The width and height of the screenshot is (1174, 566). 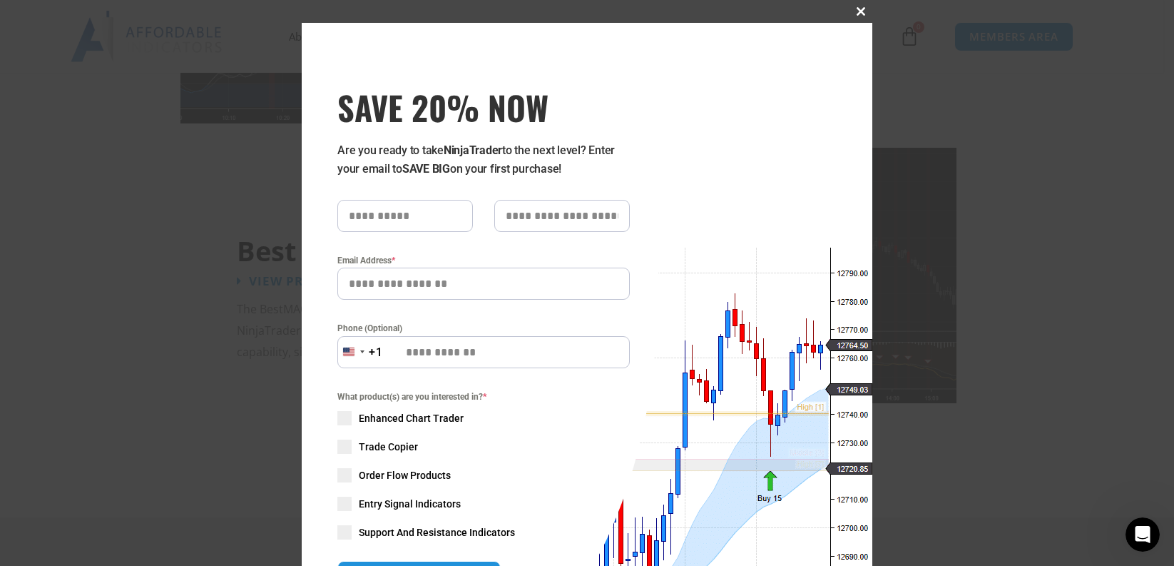 What do you see at coordinates (484, 328) in the screenshot?
I see `label: Phone (Optional)` at bounding box center [484, 328].